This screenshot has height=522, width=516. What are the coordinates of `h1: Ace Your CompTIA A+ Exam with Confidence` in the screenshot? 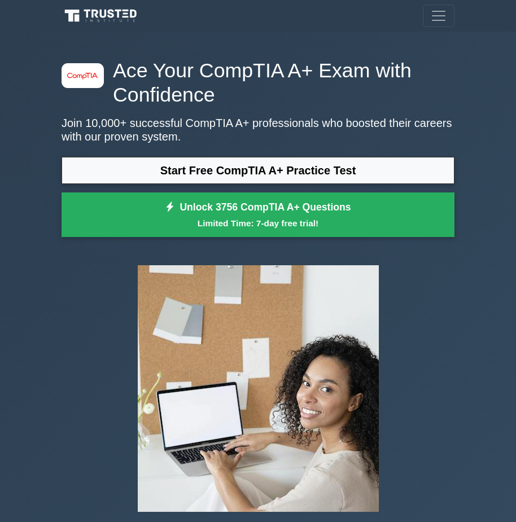 It's located at (258, 83).